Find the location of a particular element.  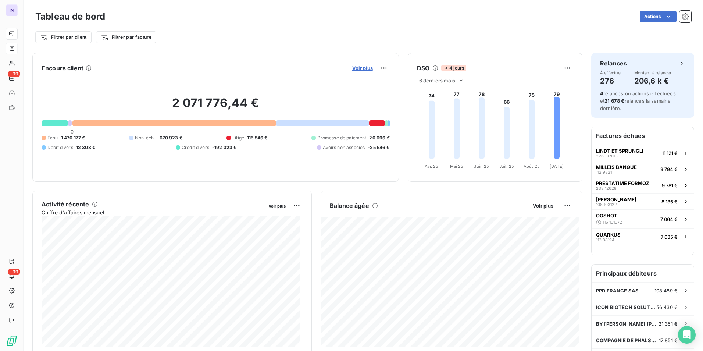

span: 670 923 € is located at coordinates (171, 138).